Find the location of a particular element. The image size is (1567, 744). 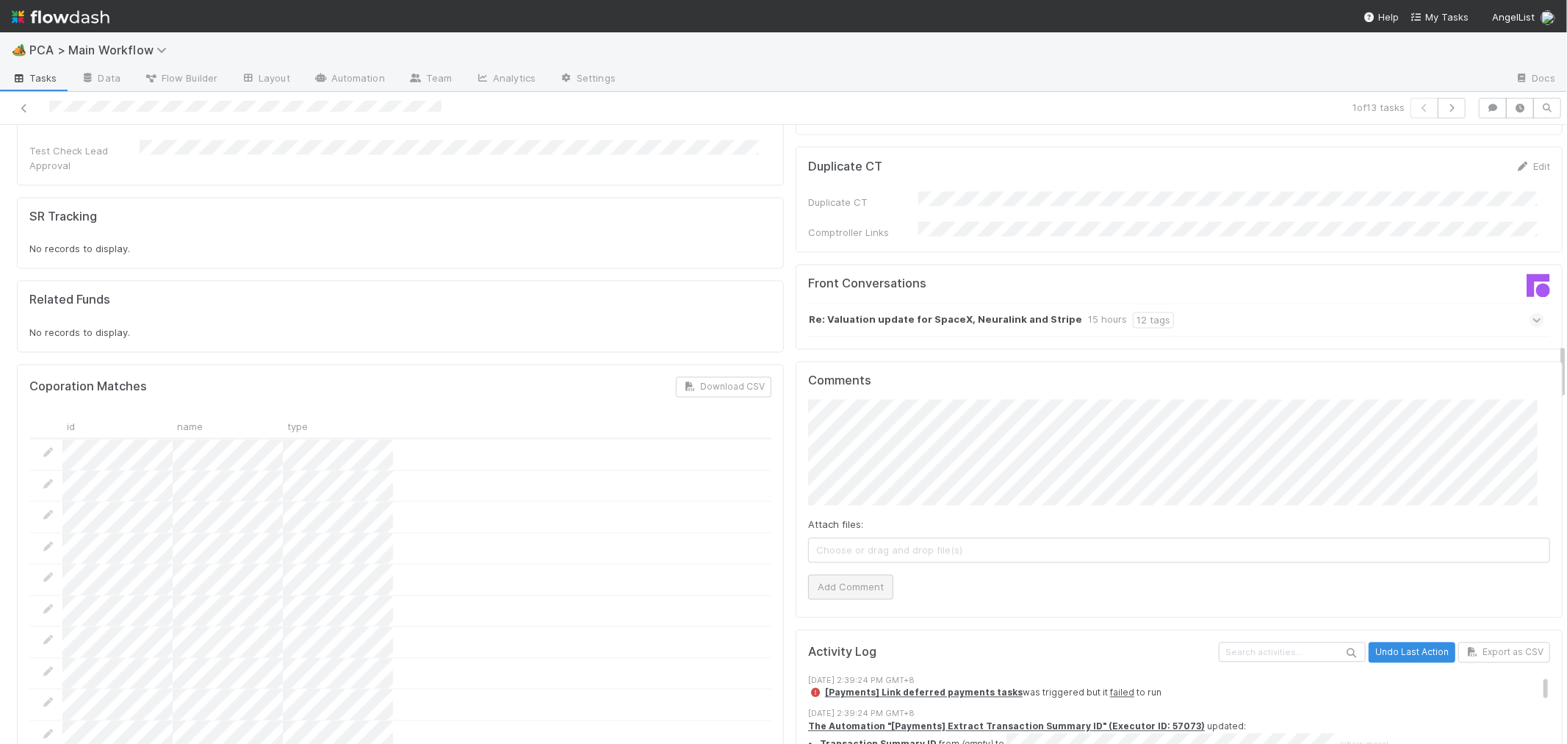

a: Analytics is located at coordinates (506, 79).